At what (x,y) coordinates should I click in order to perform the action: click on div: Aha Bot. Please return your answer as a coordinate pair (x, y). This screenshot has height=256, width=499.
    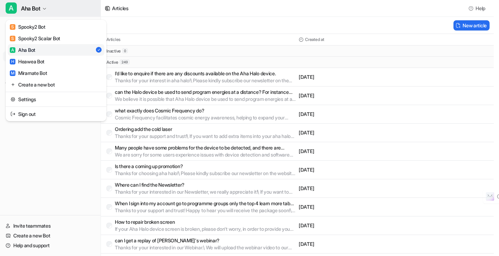
    Looking at the image, I should click on (22, 50).